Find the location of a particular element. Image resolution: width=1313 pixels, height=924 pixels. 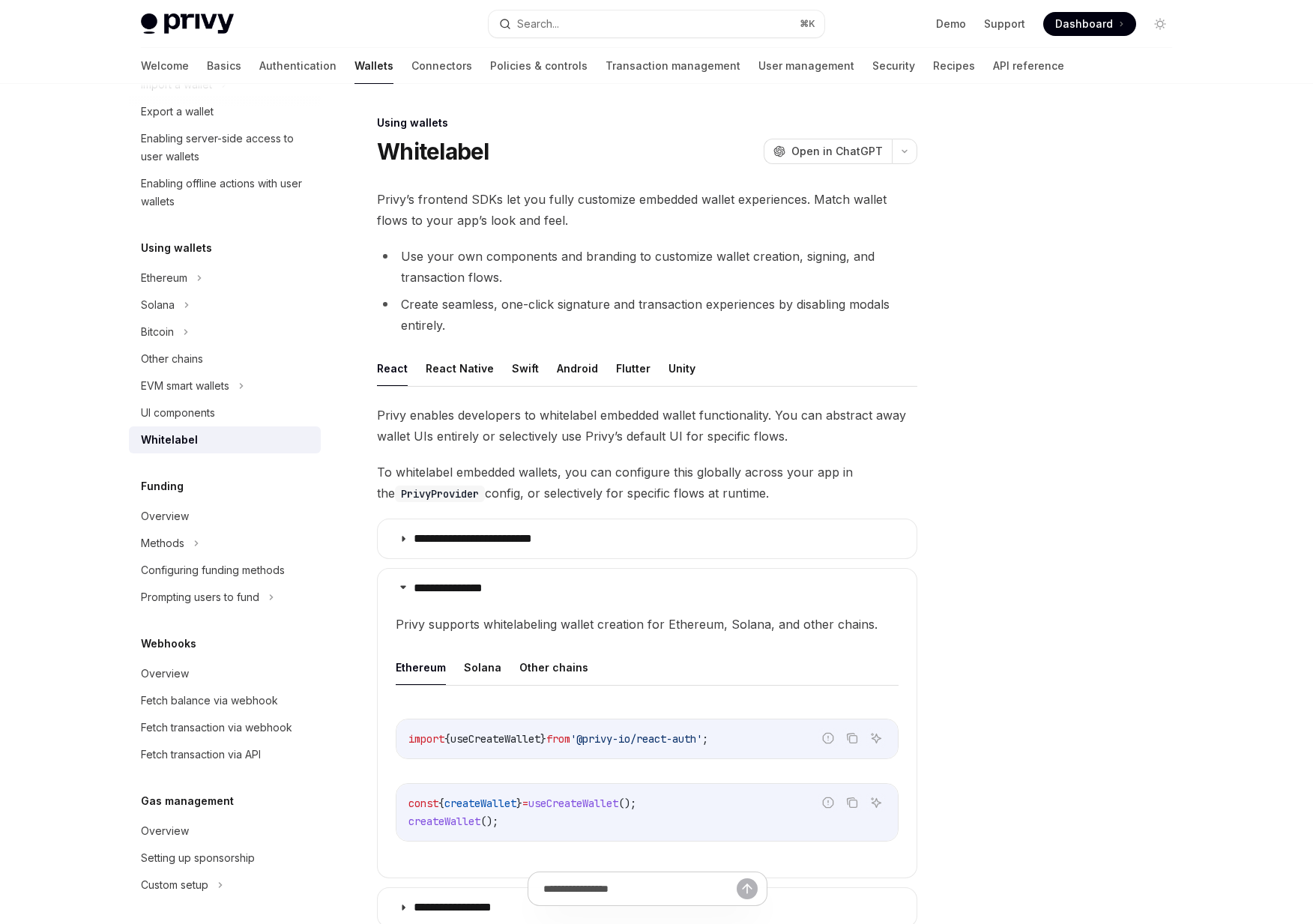

span: Privy’s frontend SDKs let you fully customize embedded wallet experiences. Match wallet flows to ... is located at coordinates (647, 210).